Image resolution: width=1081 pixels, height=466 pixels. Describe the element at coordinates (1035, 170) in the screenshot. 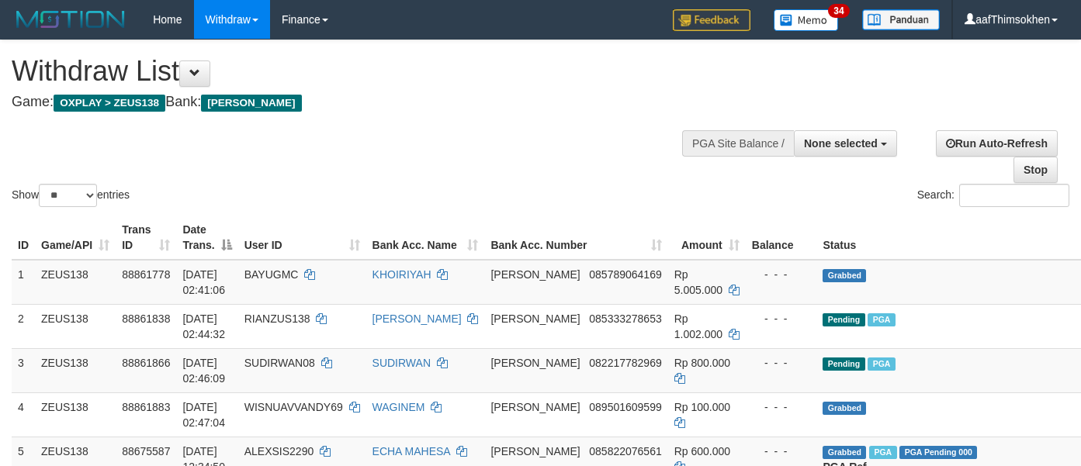

I see `a: Stop` at that location.